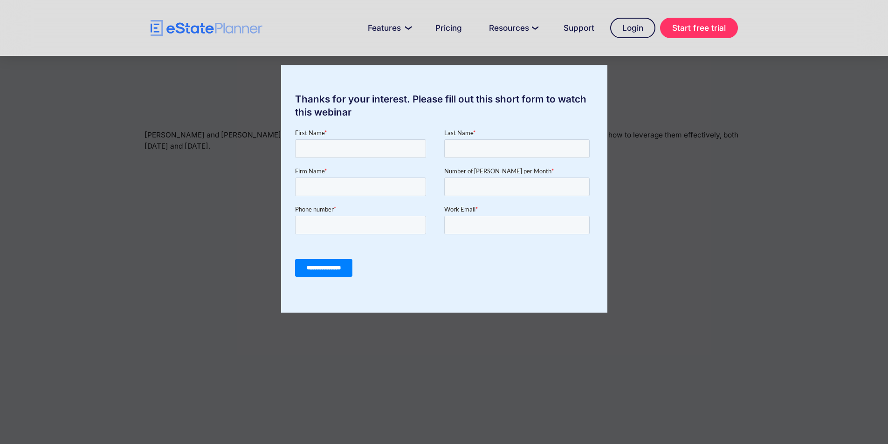  Describe the element at coordinates (164, 5) in the screenshot. I see `span: Last Name` at that location.